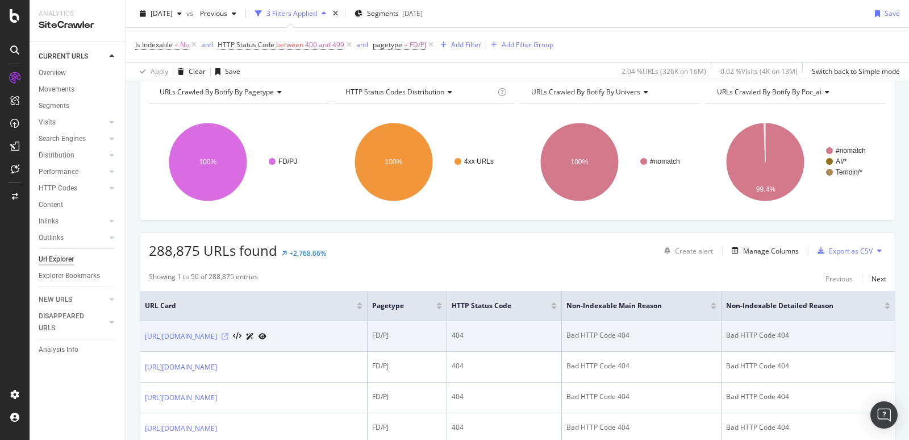 Image resolution: width=909 pixels, height=440 pixels. Describe the element at coordinates (62, 139) in the screenshot. I see `div: Search Engines` at that location.